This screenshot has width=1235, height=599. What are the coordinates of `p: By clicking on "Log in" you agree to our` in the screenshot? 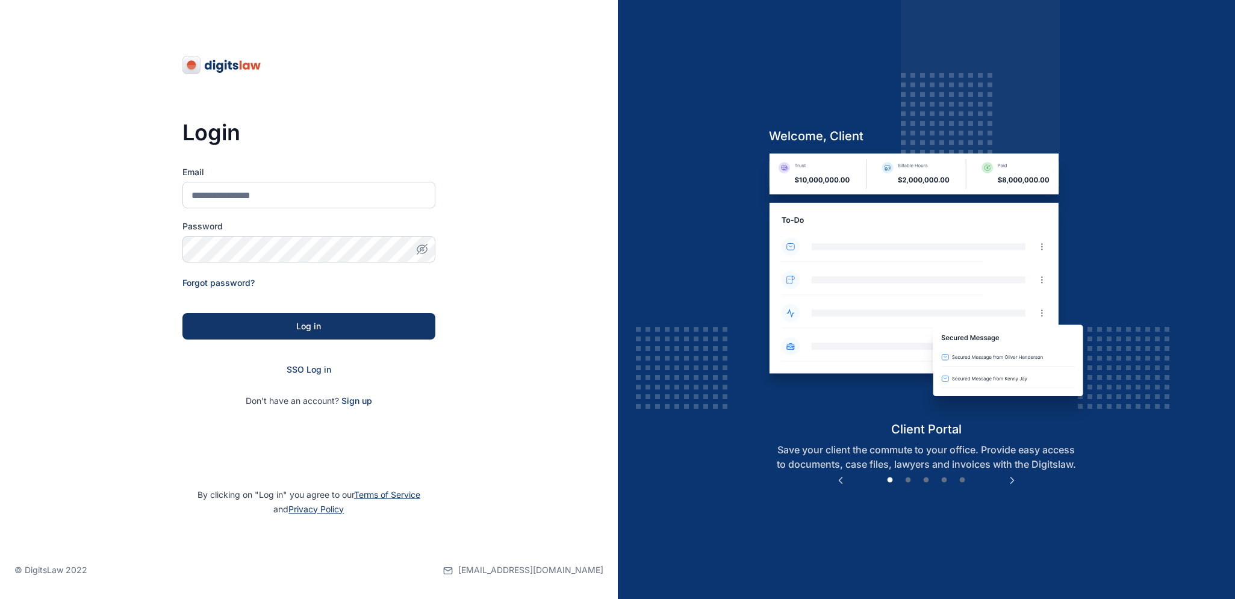 It's located at (309, 502).